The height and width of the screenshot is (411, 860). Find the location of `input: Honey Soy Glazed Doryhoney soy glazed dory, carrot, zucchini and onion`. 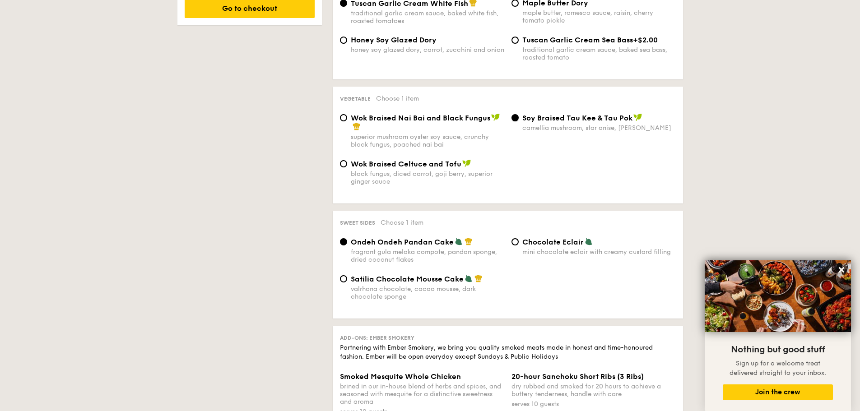

input: Honey Soy Glazed Doryhoney soy glazed dory, carrot, zucchini and onion is located at coordinates (344, 40).